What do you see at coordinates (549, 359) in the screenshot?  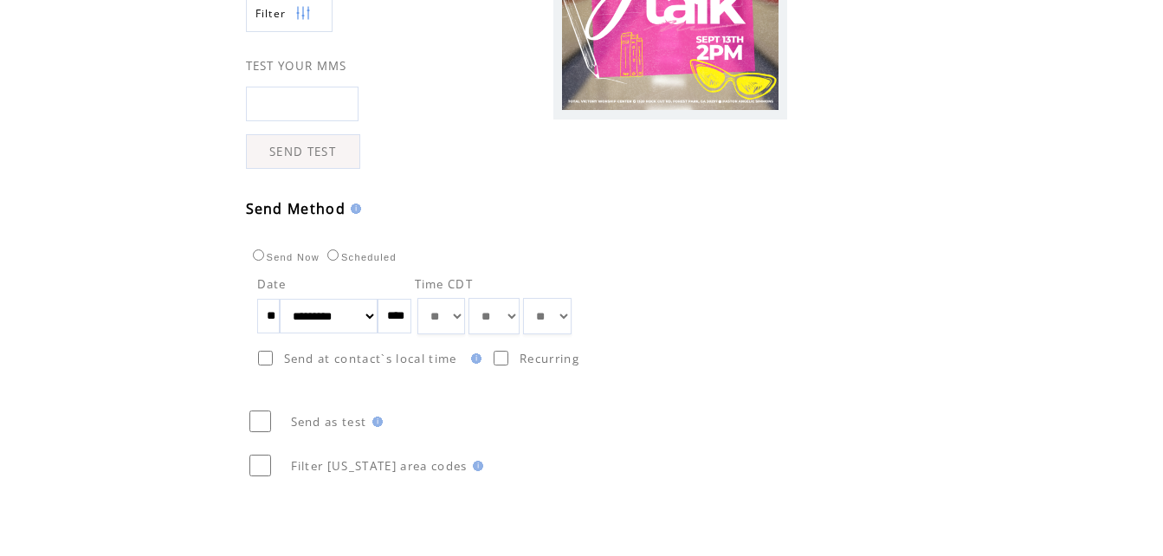 I see `span: Recurring` at bounding box center [549, 359].